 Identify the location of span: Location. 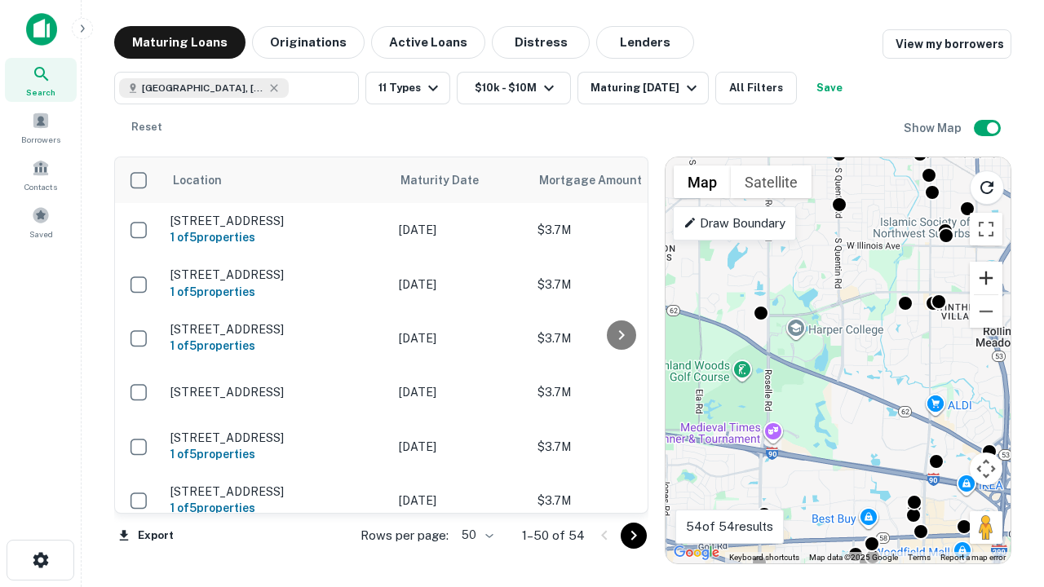
(197, 180).